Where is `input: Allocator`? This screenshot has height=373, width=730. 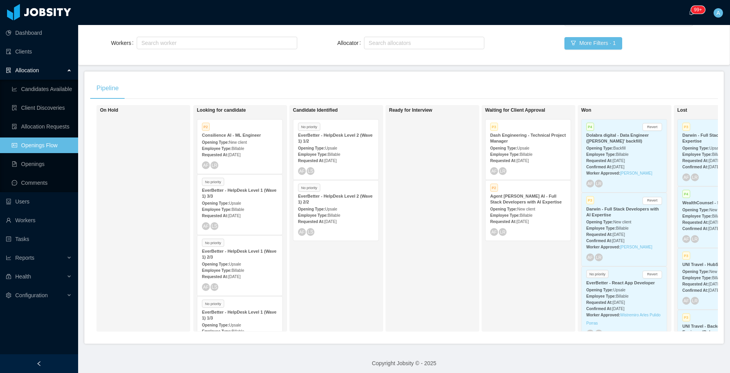
input: Allocator is located at coordinates (368, 43).